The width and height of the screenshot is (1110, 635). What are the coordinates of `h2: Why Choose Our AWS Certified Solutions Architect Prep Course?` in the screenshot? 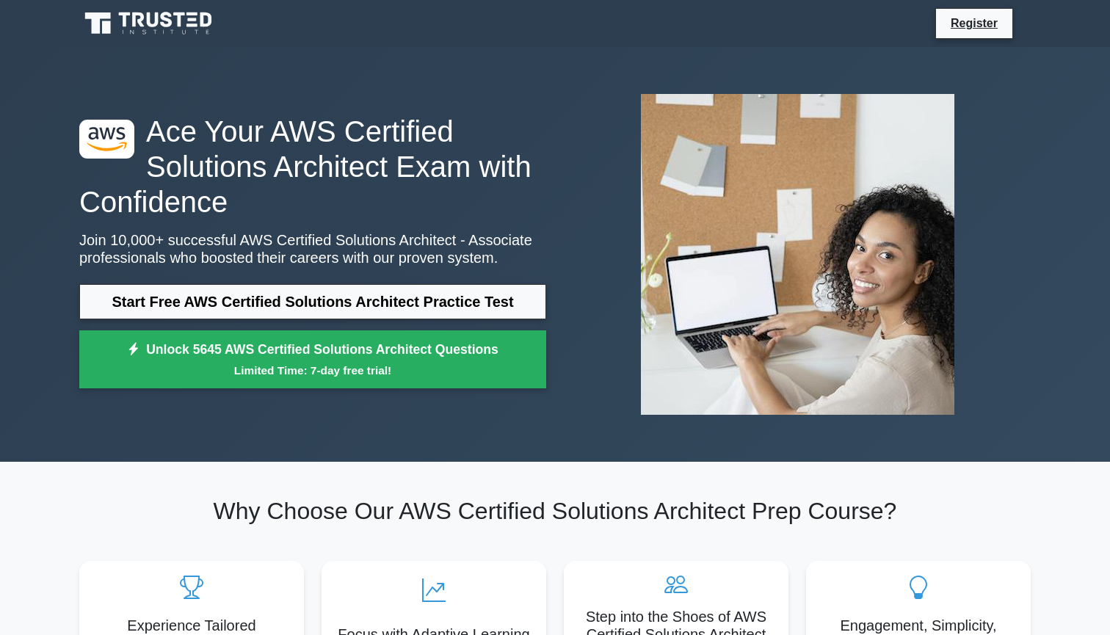 It's located at (555, 511).